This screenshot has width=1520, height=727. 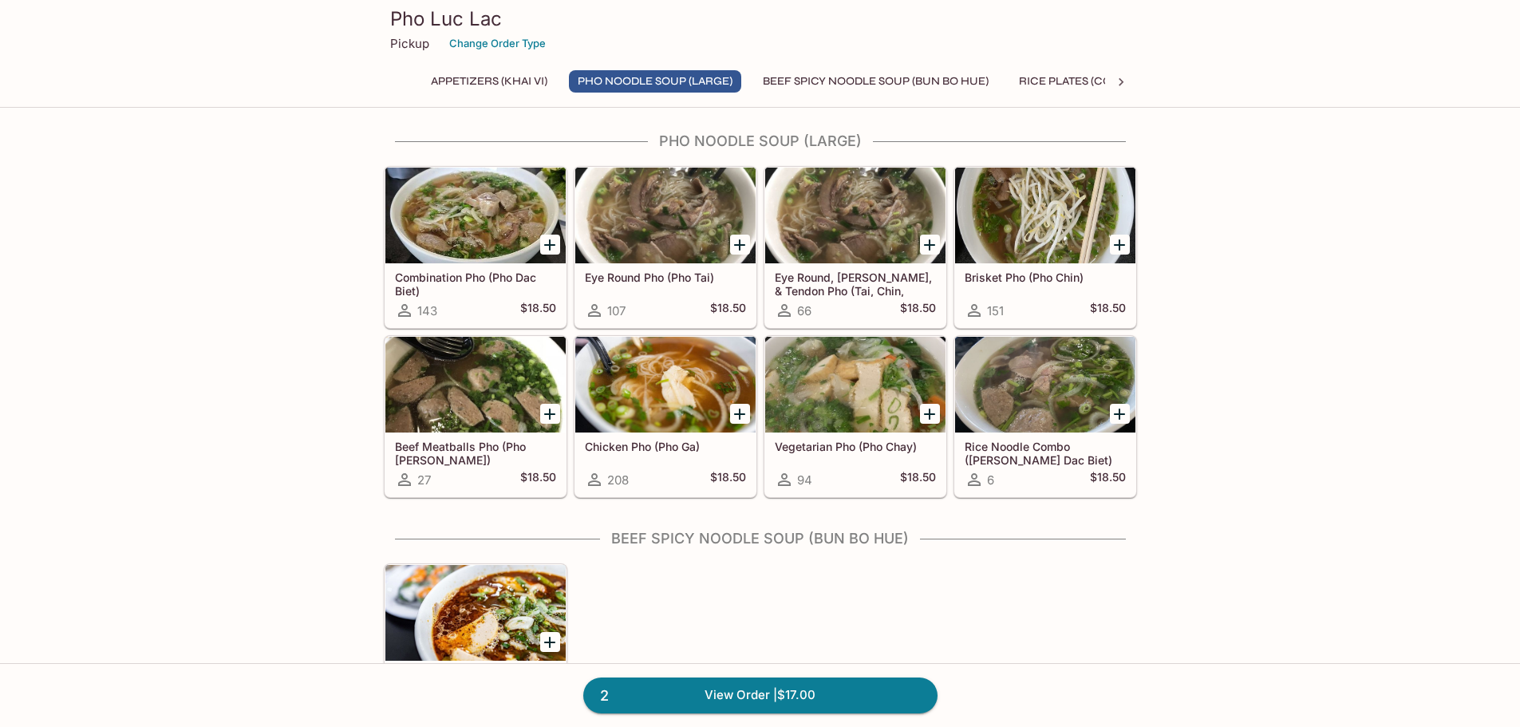 I want to click on div: Brisket Pho (Pho Chin), so click(x=1045, y=215).